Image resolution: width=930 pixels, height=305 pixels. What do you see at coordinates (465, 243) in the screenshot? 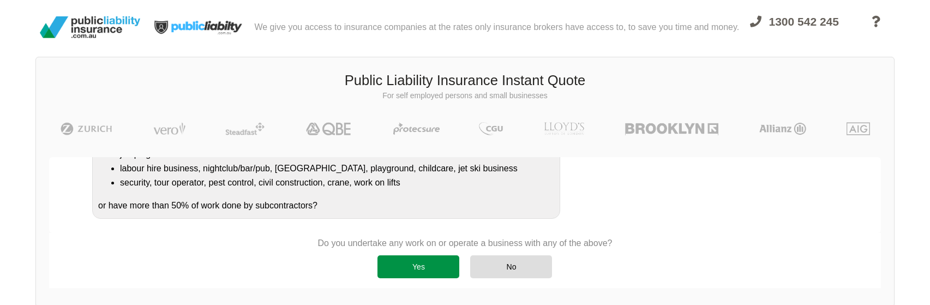
I see `p: Do you undertake any work on or operate a business with any of the above?` at bounding box center [465, 243].